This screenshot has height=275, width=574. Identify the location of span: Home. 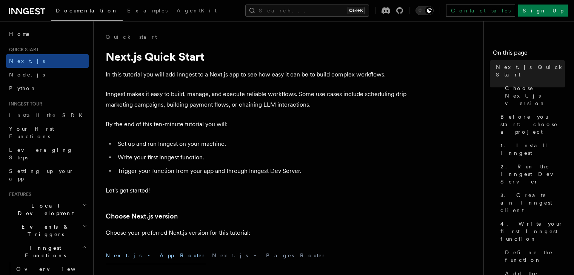
(20, 34).